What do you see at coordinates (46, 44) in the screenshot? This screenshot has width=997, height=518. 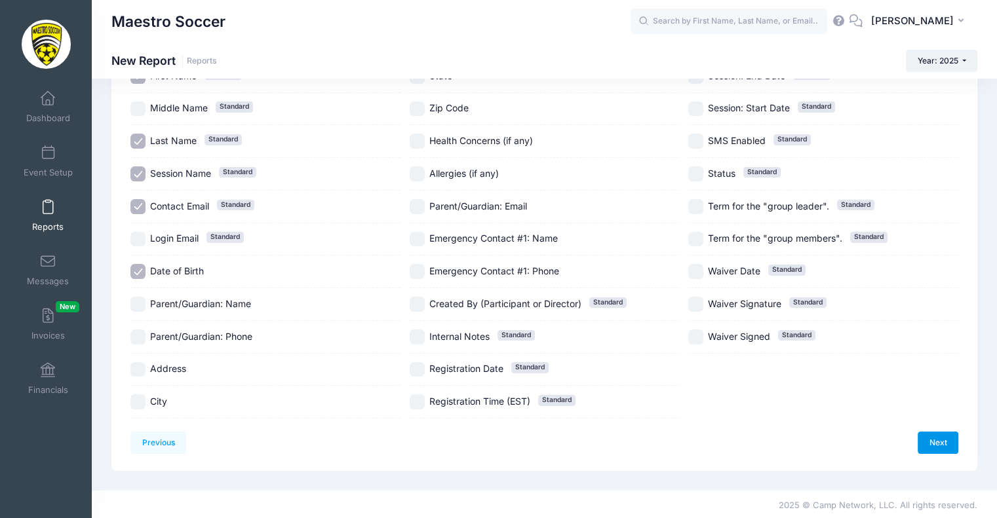 I see `img: Maestro Soccer` at bounding box center [46, 44].